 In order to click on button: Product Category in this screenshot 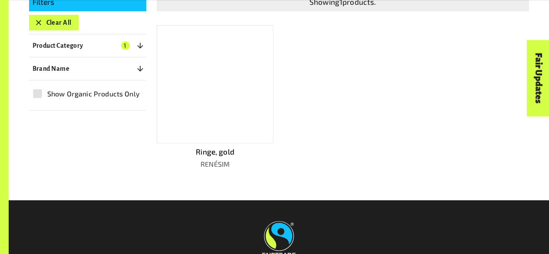, I will do `click(88, 46)`.